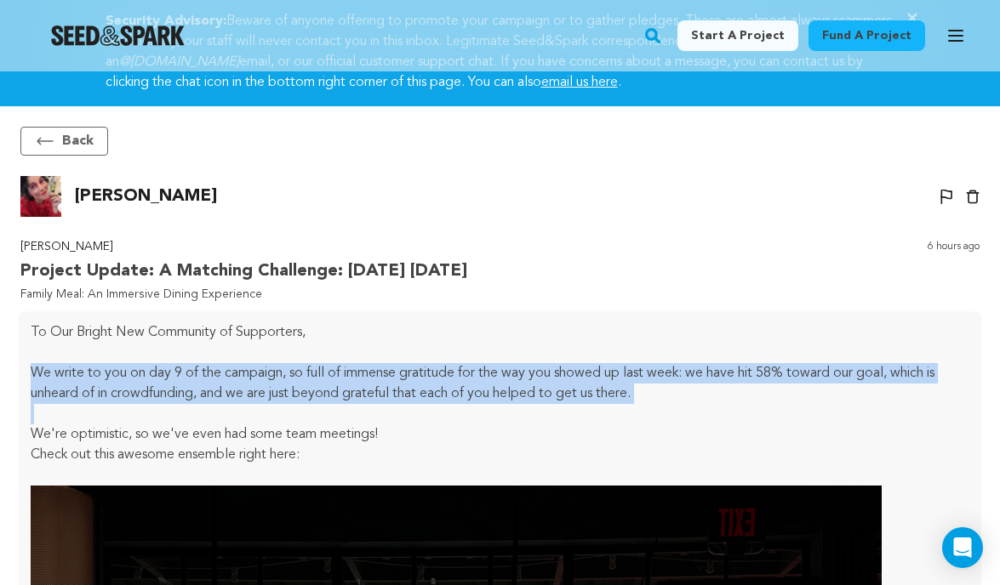  What do you see at coordinates (243, 295) in the screenshot?
I see `p: Family Meal: An Immersive Dining Experience` at bounding box center [243, 295].